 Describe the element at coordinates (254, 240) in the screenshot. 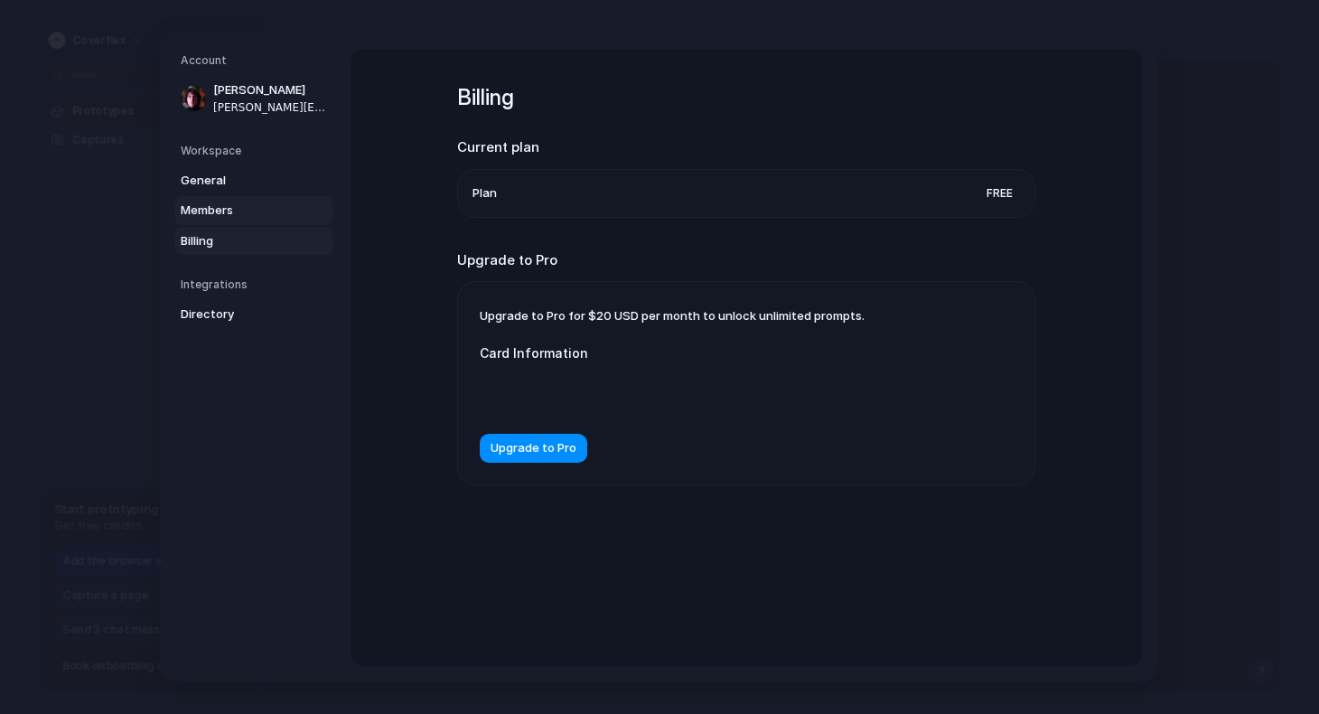

I see `a: Billing` at that location.